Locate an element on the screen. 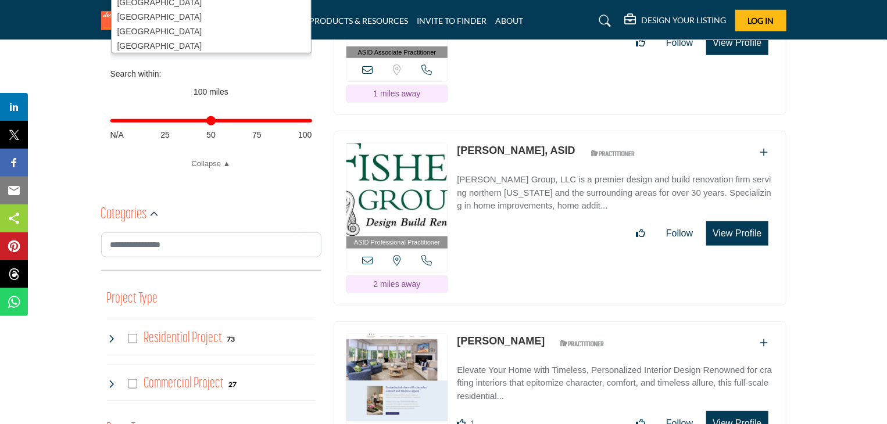 This screenshot has width=887, height=424. input: Select Commercial Project checkbox is located at coordinates (133, 384).